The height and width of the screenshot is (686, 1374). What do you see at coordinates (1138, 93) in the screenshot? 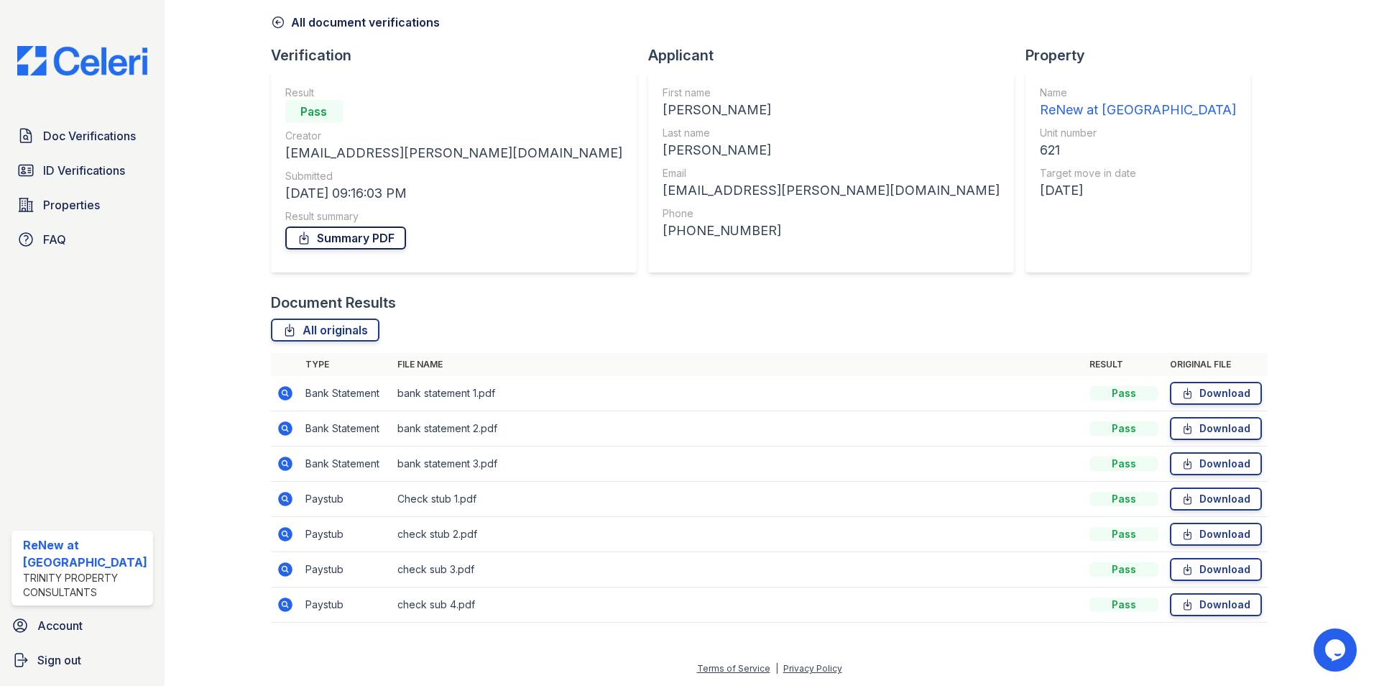
I see `div: Name` at bounding box center [1138, 93].